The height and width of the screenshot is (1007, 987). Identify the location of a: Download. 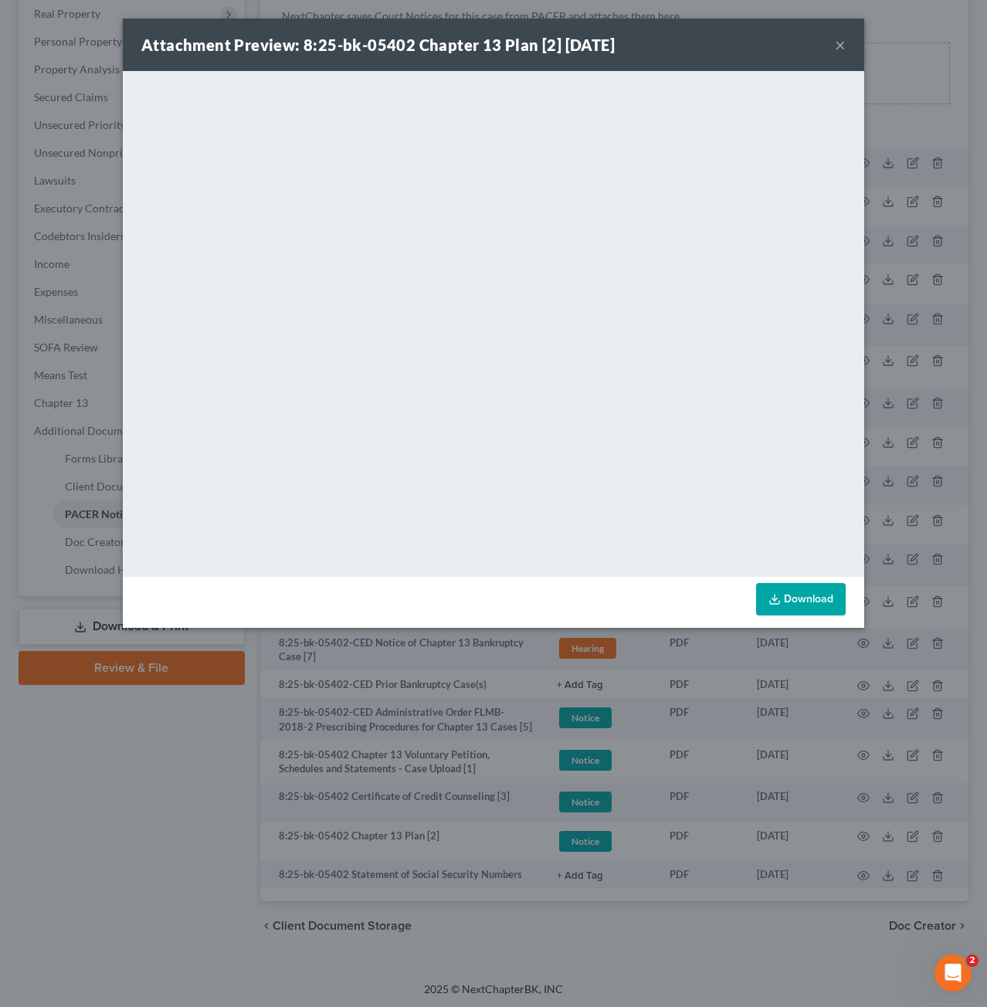
(801, 600).